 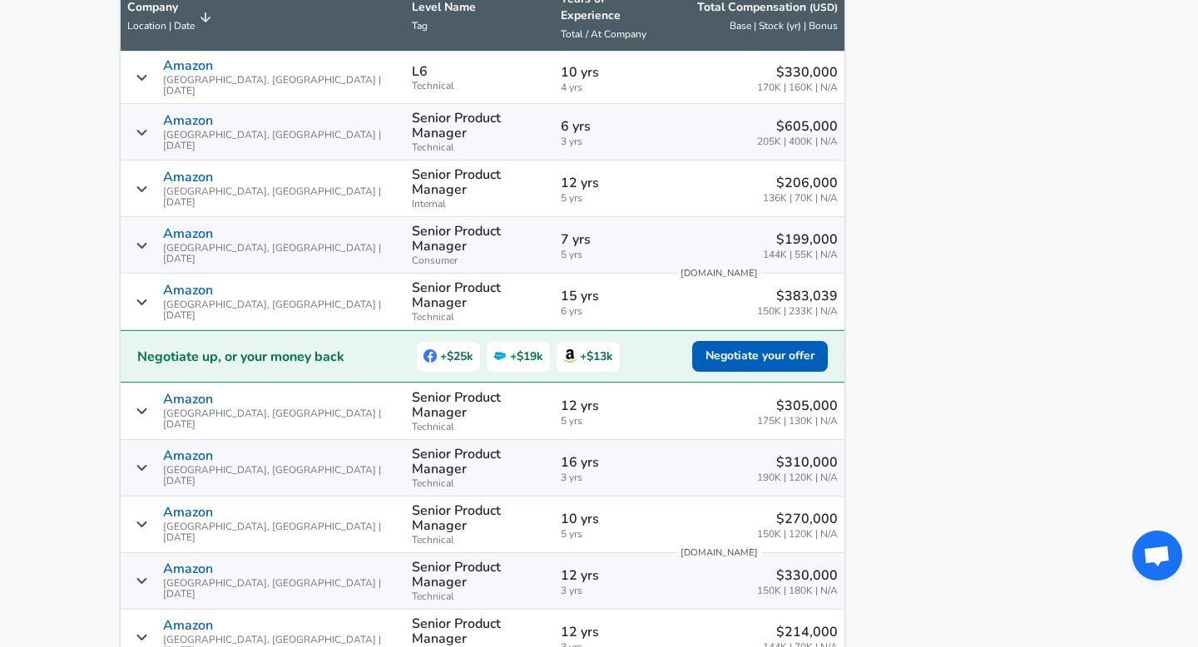 What do you see at coordinates (161, 26) in the screenshot?
I see `span: Location | Date` at bounding box center [161, 26].